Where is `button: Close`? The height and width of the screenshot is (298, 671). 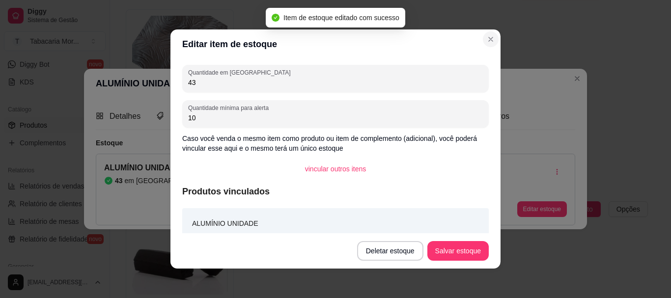 button: Close is located at coordinates (491, 39).